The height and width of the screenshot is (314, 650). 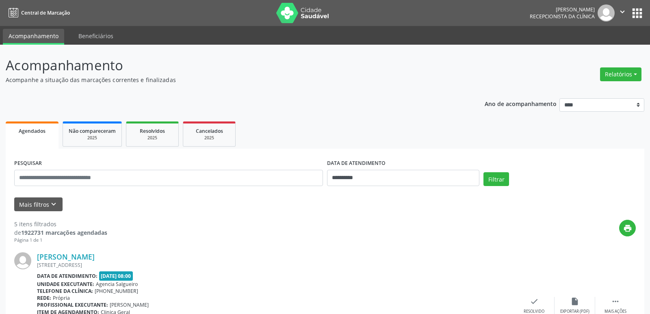 What do you see at coordinates (61, 224) in the screenshot?
I see `div: 5 itens filtrados` at bounding box center [61, 224].